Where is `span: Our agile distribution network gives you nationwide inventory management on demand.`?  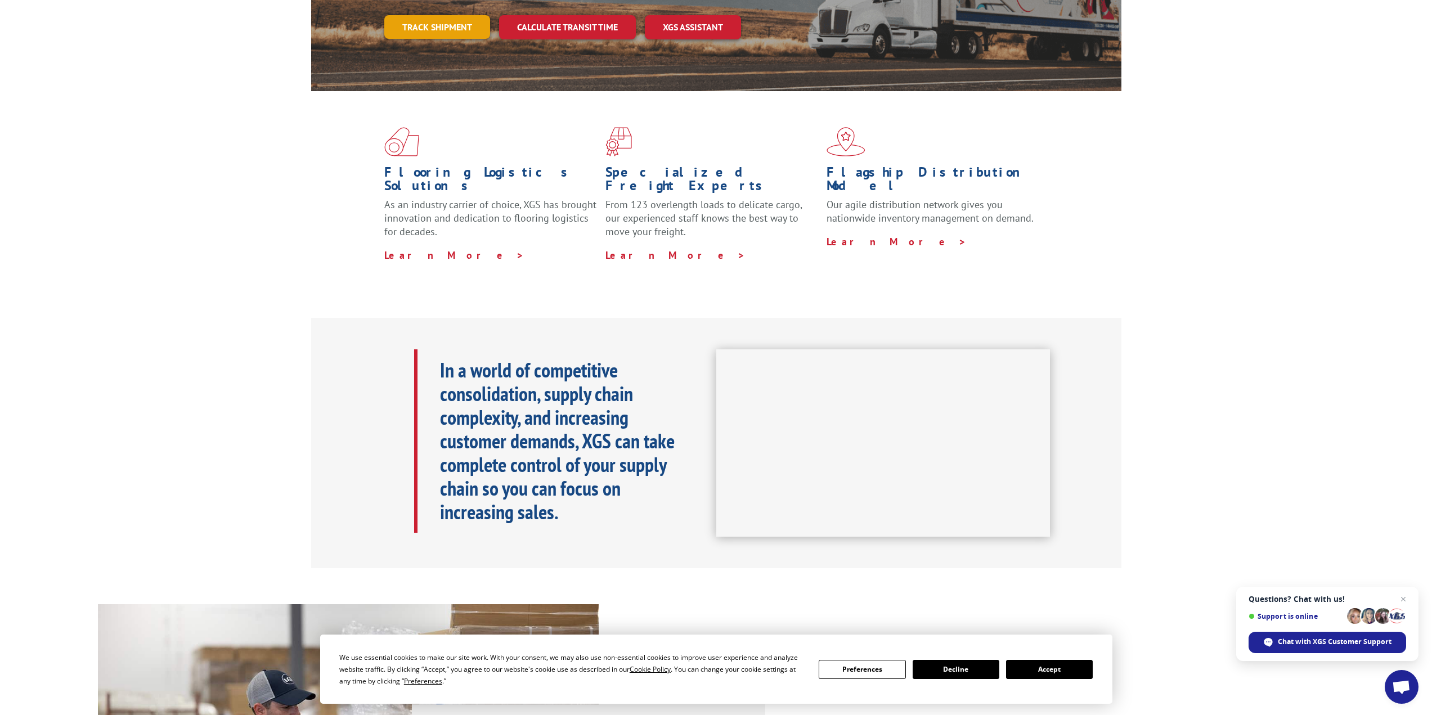 span: Our agile distribution network gives you nationwide inventory management on demand. is located at coordinates (930, 211).